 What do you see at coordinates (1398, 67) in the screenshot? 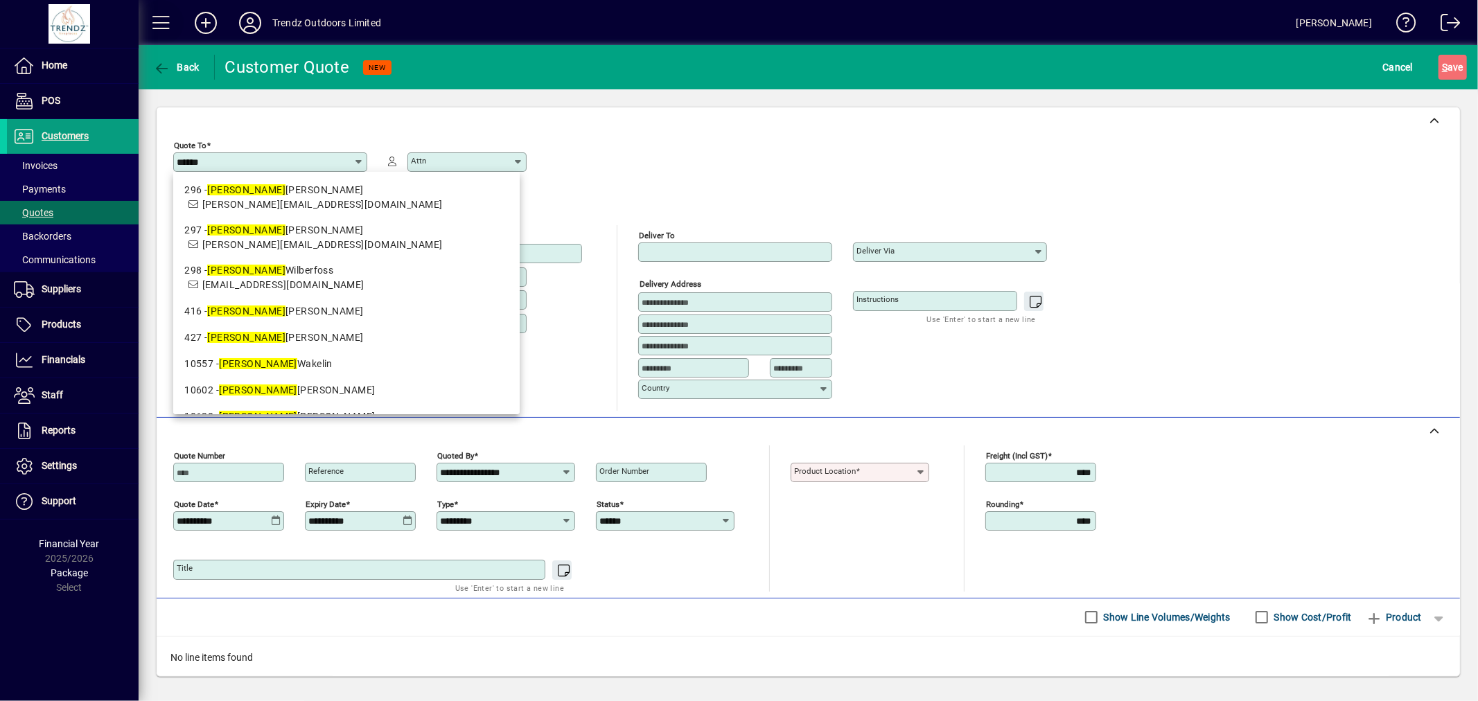
I see `button: Cancel` at bounding box center [1398, 67].